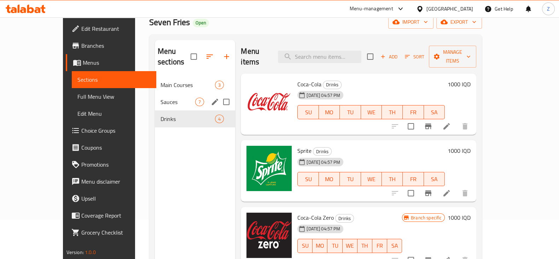 The height and width of the screenshot is (259, 559). What do you see at coordinates (114, 113) in the screenshot?
I see `a: Edit Menu` at bounding box center [114, 113].